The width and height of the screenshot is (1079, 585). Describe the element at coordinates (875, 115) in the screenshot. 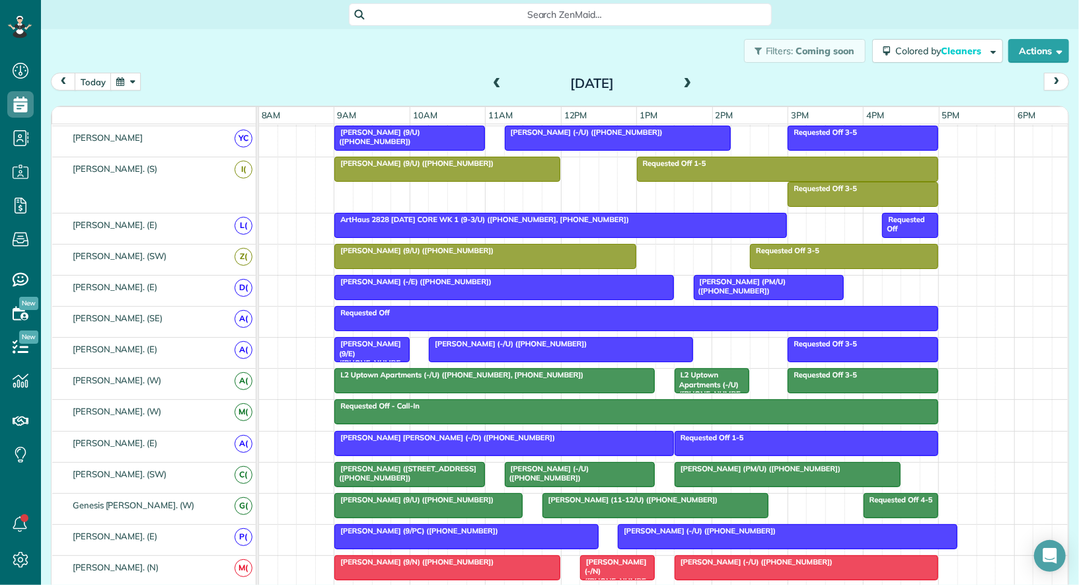

I see `span: 4pm` at that location.